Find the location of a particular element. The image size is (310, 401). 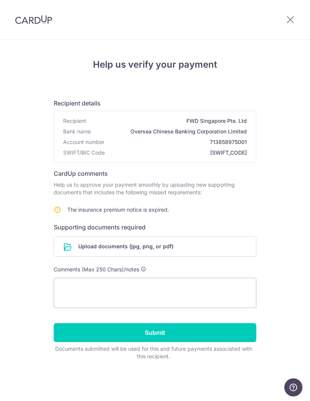

div: Documents submitted will be used for this and future payments associated with this recipient. is located at coordinates (154, 353).